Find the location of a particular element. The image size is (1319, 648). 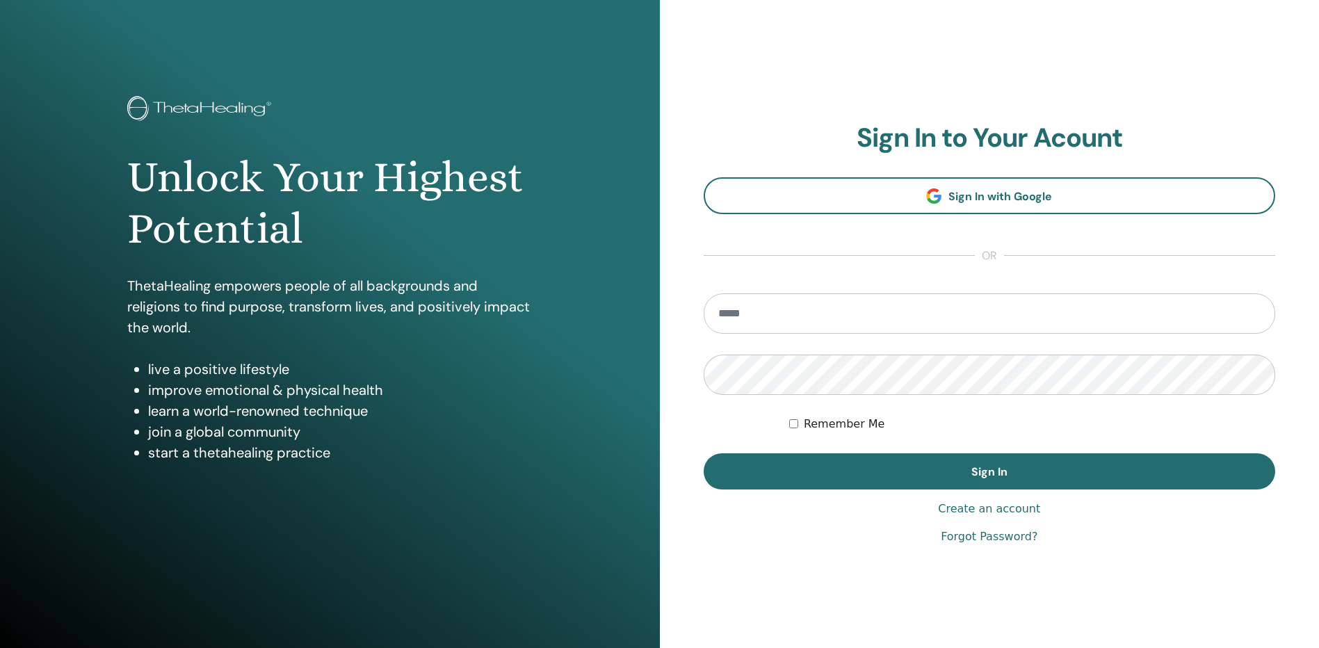

span: or is located at coordinates (990, 256).